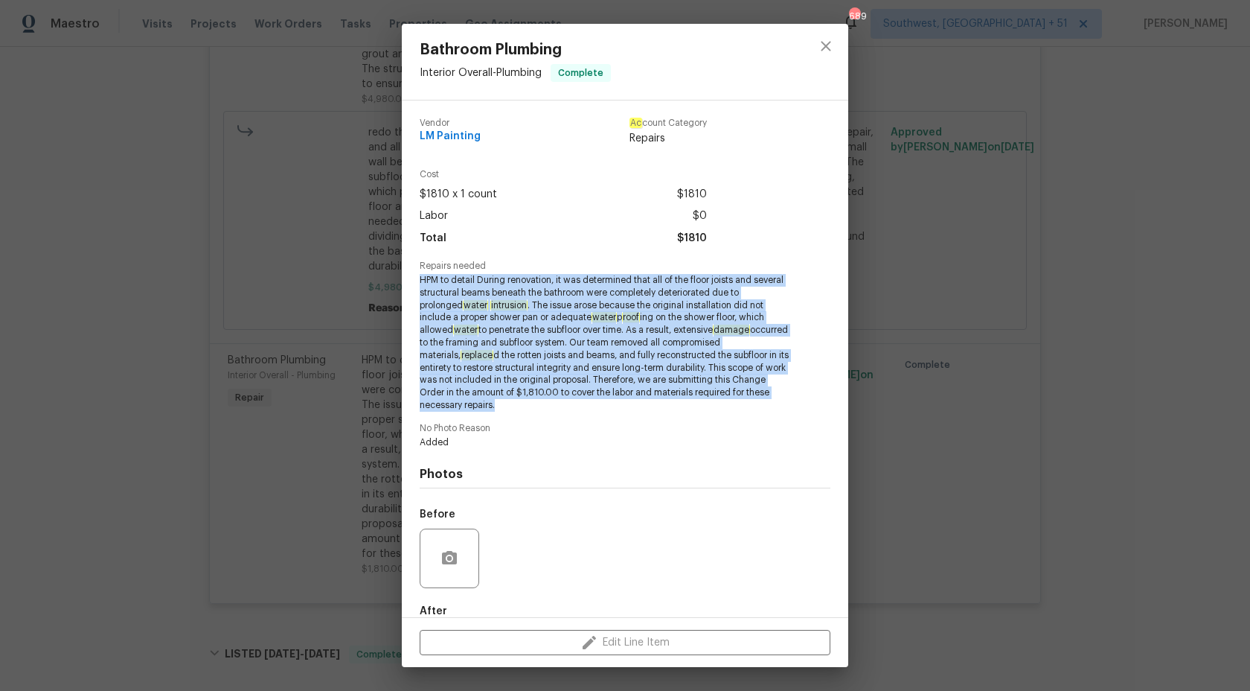  Describe the element at coordinates (458, 194) in the screenshot. I see `span: $1810 x 1 count` at that location.